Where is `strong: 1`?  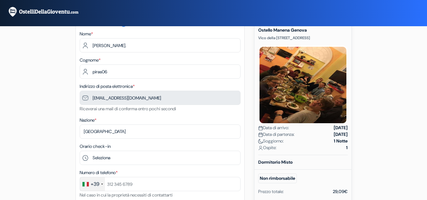 strong: 1 is located at coordinates (347, 148).